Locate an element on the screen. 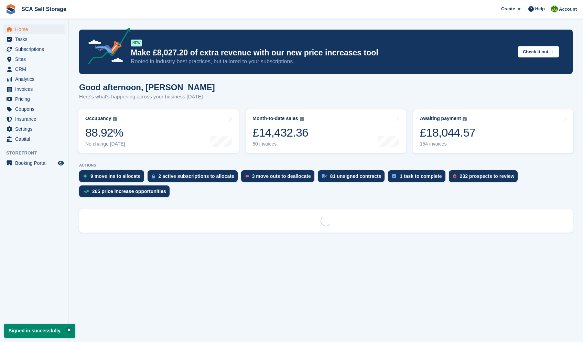 This screenshot has height=342, width=583. div: Awaiting payment is located at coordinates (441, 118).